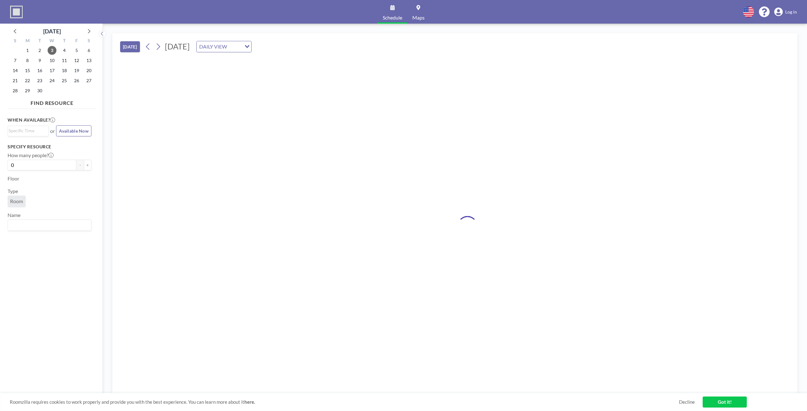 This screenshot has height=411, width=807. Describe the element at coordinates (74, 131) in the screenshot. I see `button: Available Now` at that location.